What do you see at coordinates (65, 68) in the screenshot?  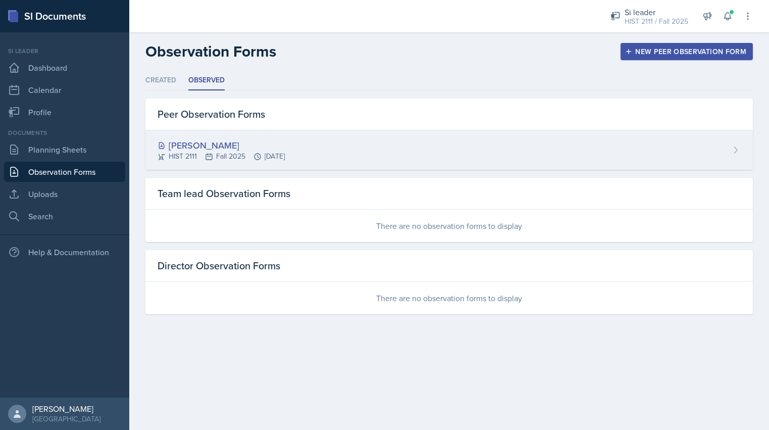 I see `a: Dashboard` at bounding box center [65, 68].